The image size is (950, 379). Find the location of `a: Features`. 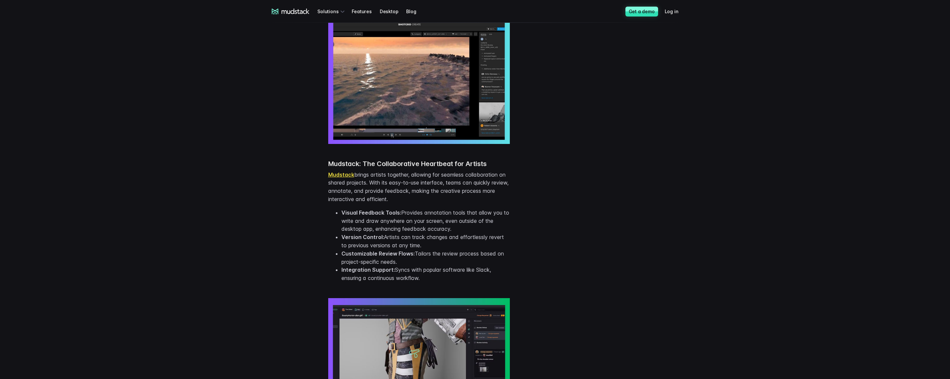

a: Features is located at coordinates (365, 11).